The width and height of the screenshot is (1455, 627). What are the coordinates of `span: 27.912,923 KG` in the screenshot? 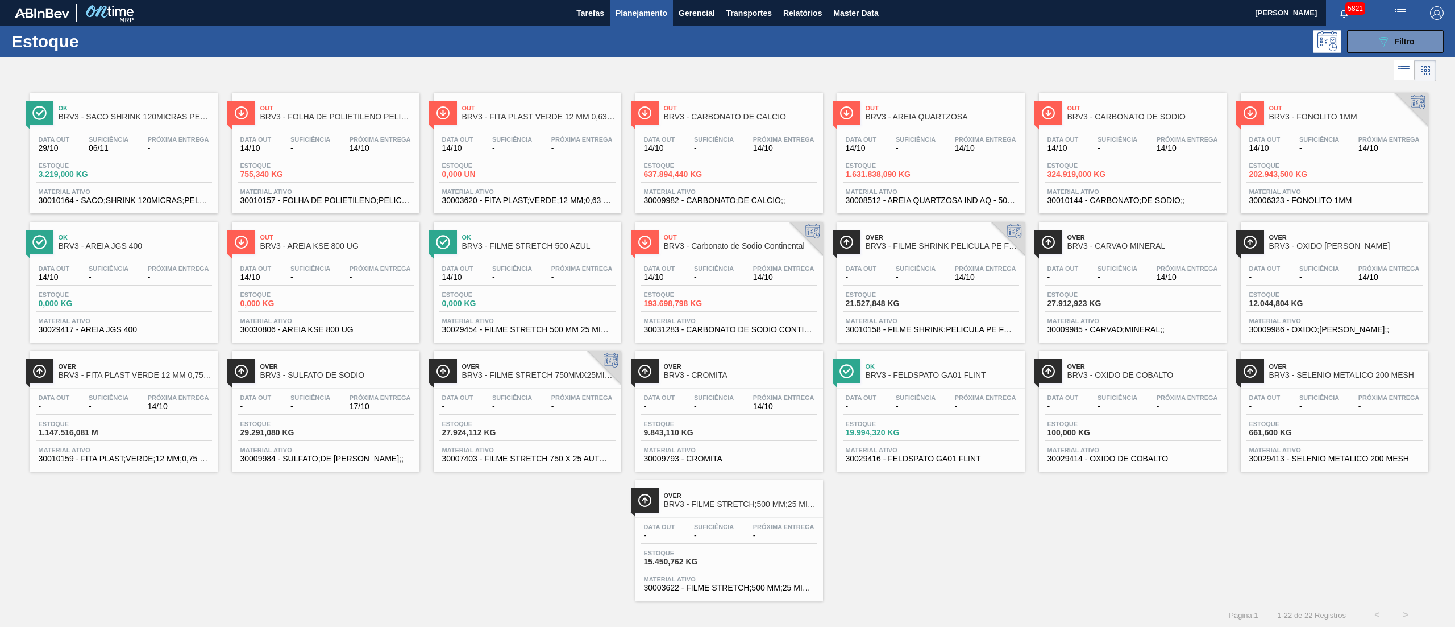 It's located at (1088, 303).